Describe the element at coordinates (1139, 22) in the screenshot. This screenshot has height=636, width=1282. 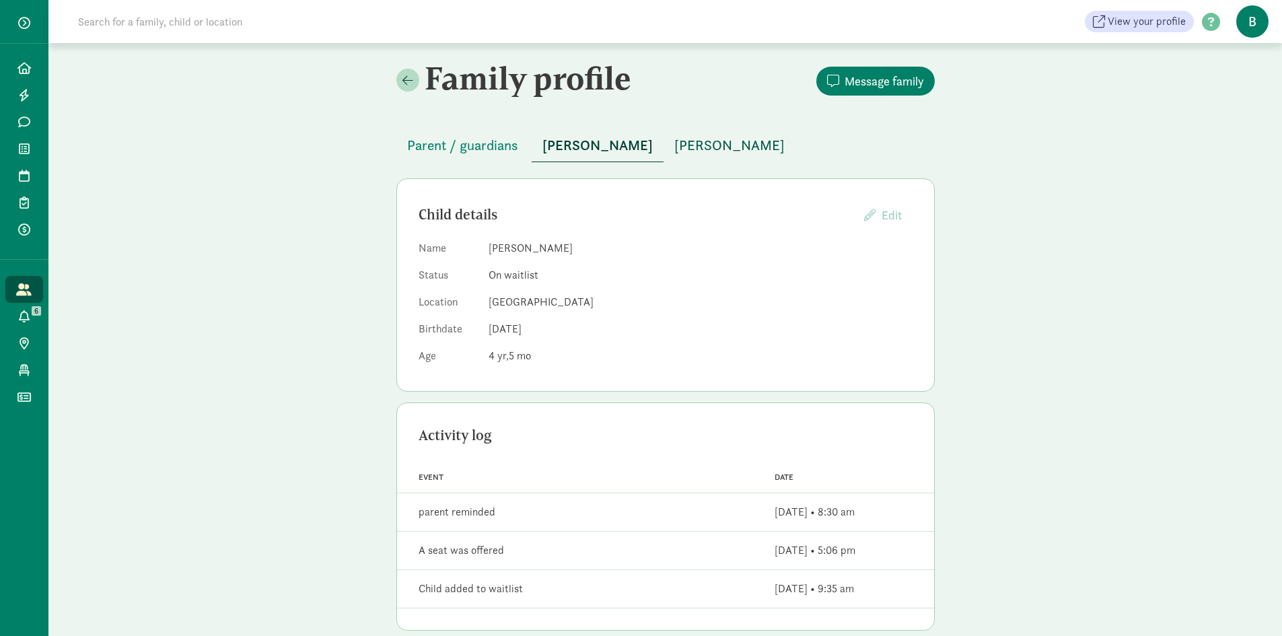
I see `a: View your profile` at that location.